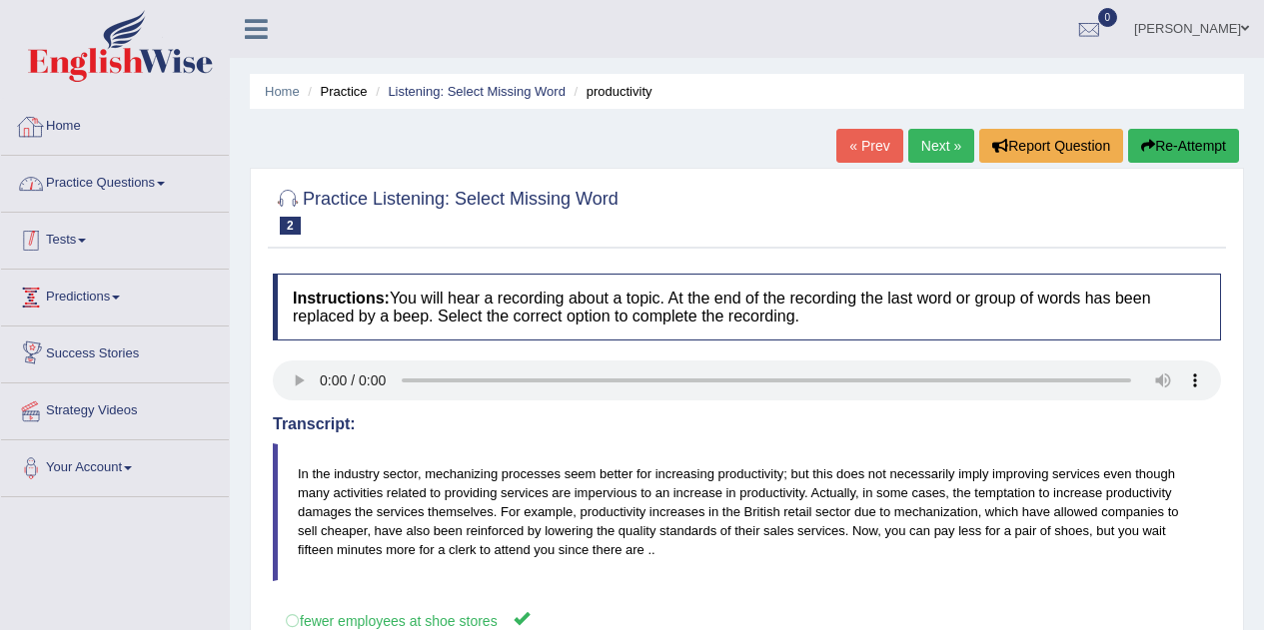 The width and height of the screenshot is (1264, 630). What do you see at coordinates (746, 512) in the screenshot?
I see `blockquote: In the industry sector, mechanizing processes seem better for increasing productivity; but this d...` at bounding box center [746, 512].